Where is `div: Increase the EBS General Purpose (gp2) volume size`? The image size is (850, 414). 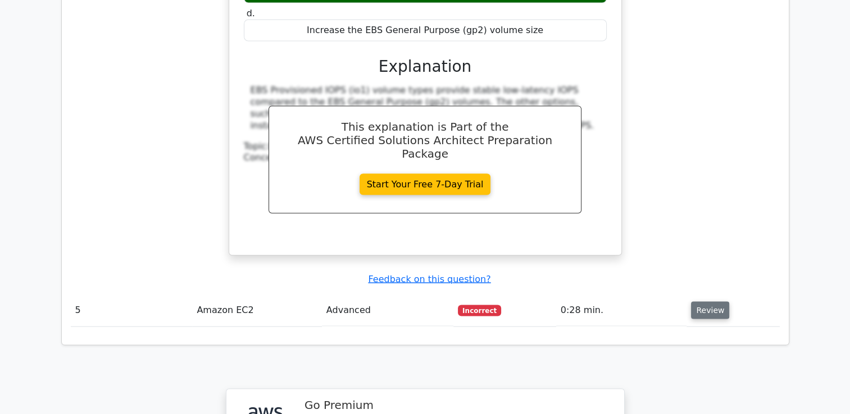
div: Increase the EBS General Purpose (gp2) volume size is located at coordinates (425, 30).